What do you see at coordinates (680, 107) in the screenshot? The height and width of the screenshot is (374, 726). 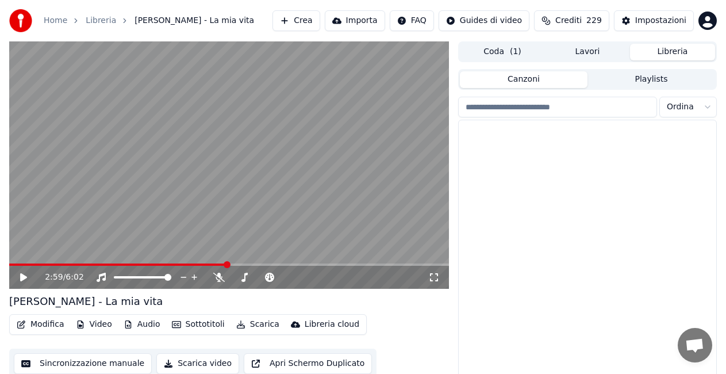 I see `span: Ordina` at bounding box center [680, 107].